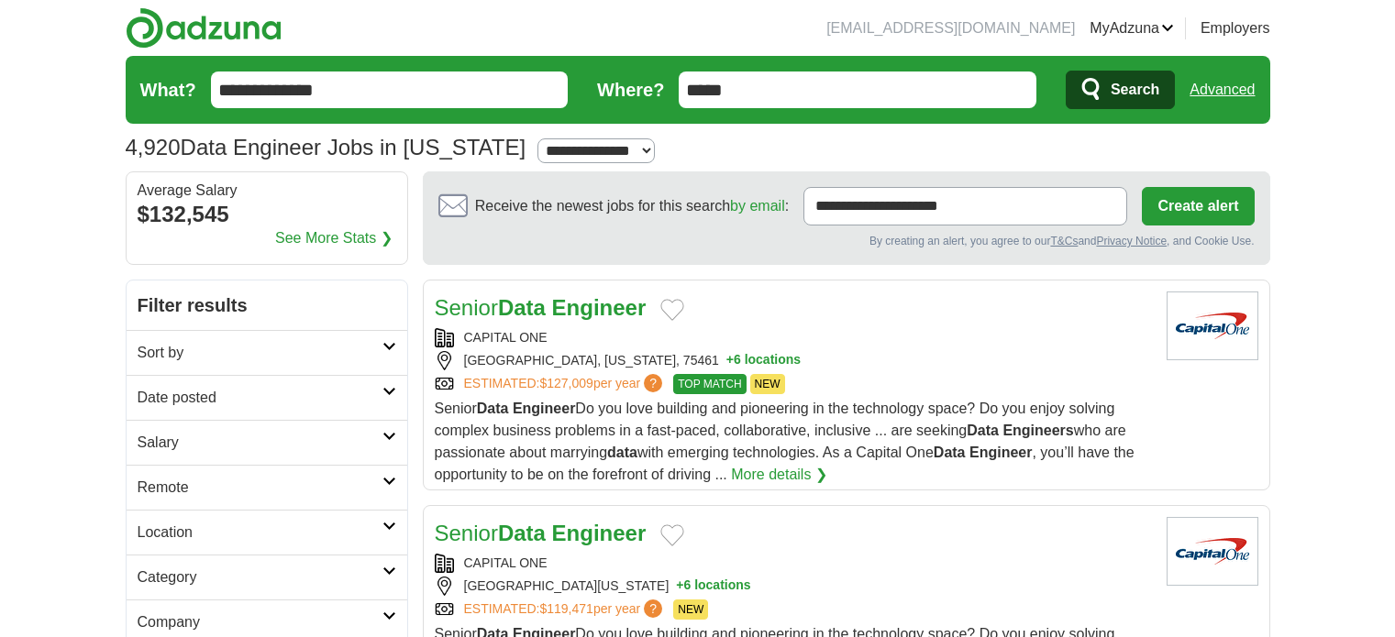 Image resolution: width=1395 pixels, height=637 pixels. Describe the element at coordinates (267, 397) in the screenshot. I see `a: Date posted` at that location.